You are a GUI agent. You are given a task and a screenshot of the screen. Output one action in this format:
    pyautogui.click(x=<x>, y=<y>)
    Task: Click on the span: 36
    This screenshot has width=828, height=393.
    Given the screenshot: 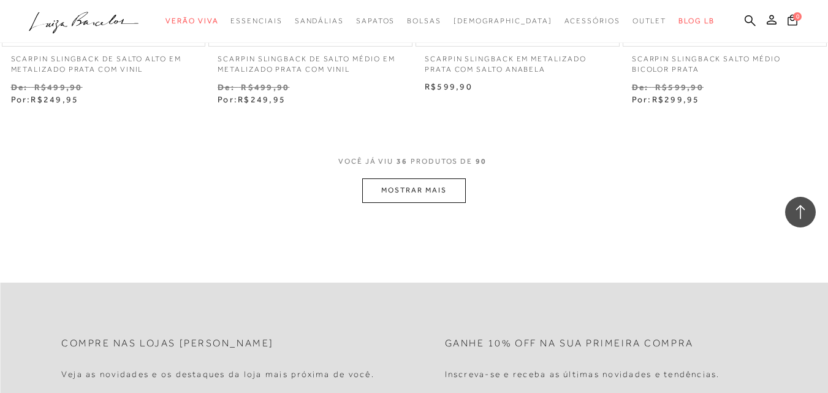 What is the action you would take?
    pyautogui.click(x=402, y=167)
    